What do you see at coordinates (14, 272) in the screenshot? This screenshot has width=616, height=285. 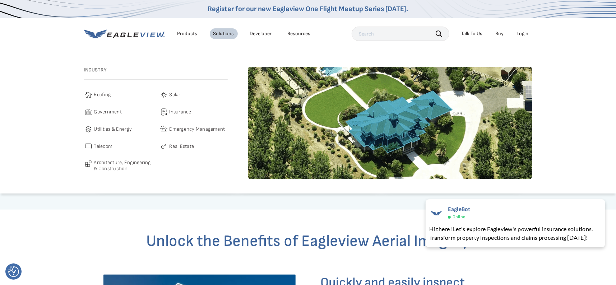 I see `button: Consent Preferences` at bounding box center [14, 272].